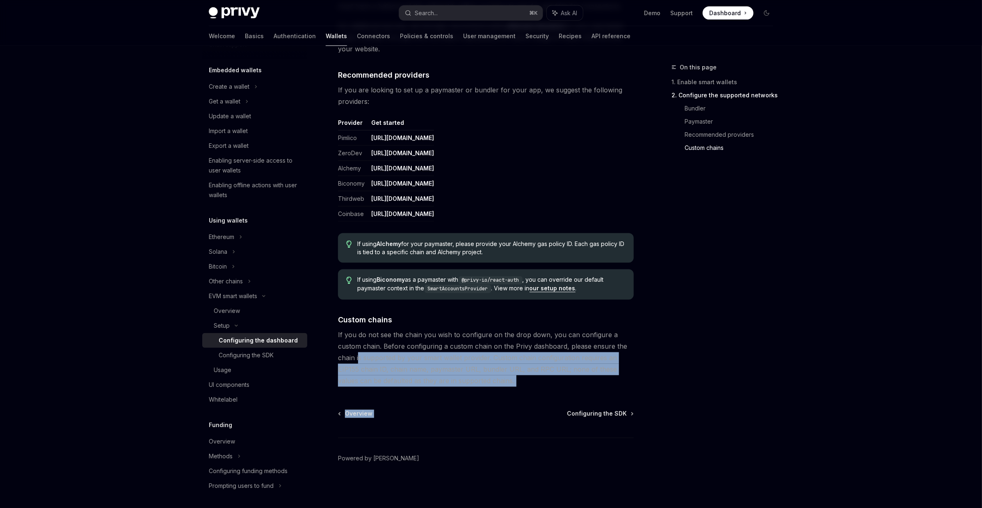 The width and height of the screenshot is (982, 508). I want to click on img: dark logo, so click(234, 13).